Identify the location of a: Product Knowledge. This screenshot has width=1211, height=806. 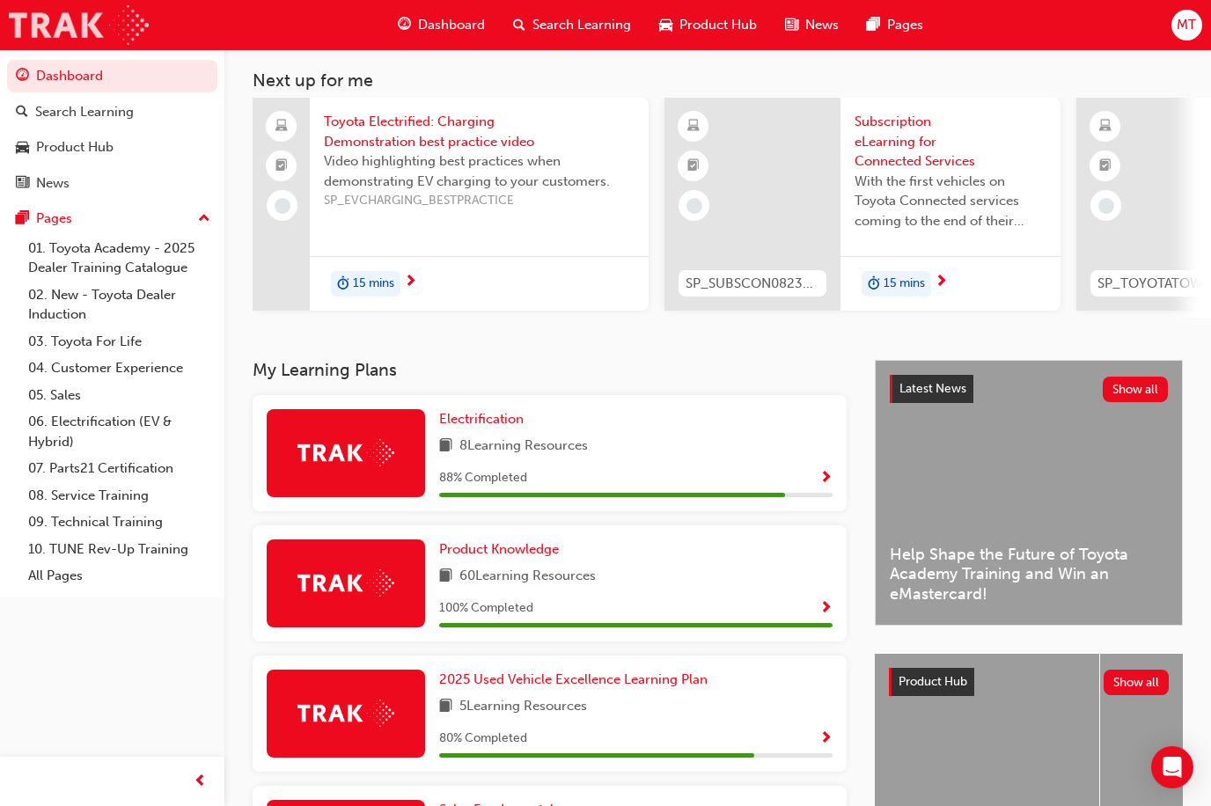
(503, 549).